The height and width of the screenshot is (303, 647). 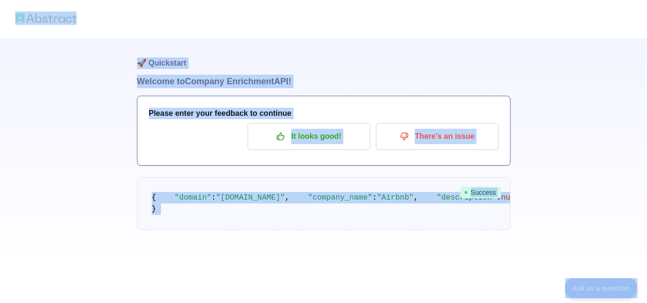 What do you see at coordinates (309, 136) in the screenshot?
I see `p: It looks good!` at bounding box center [309, 136].